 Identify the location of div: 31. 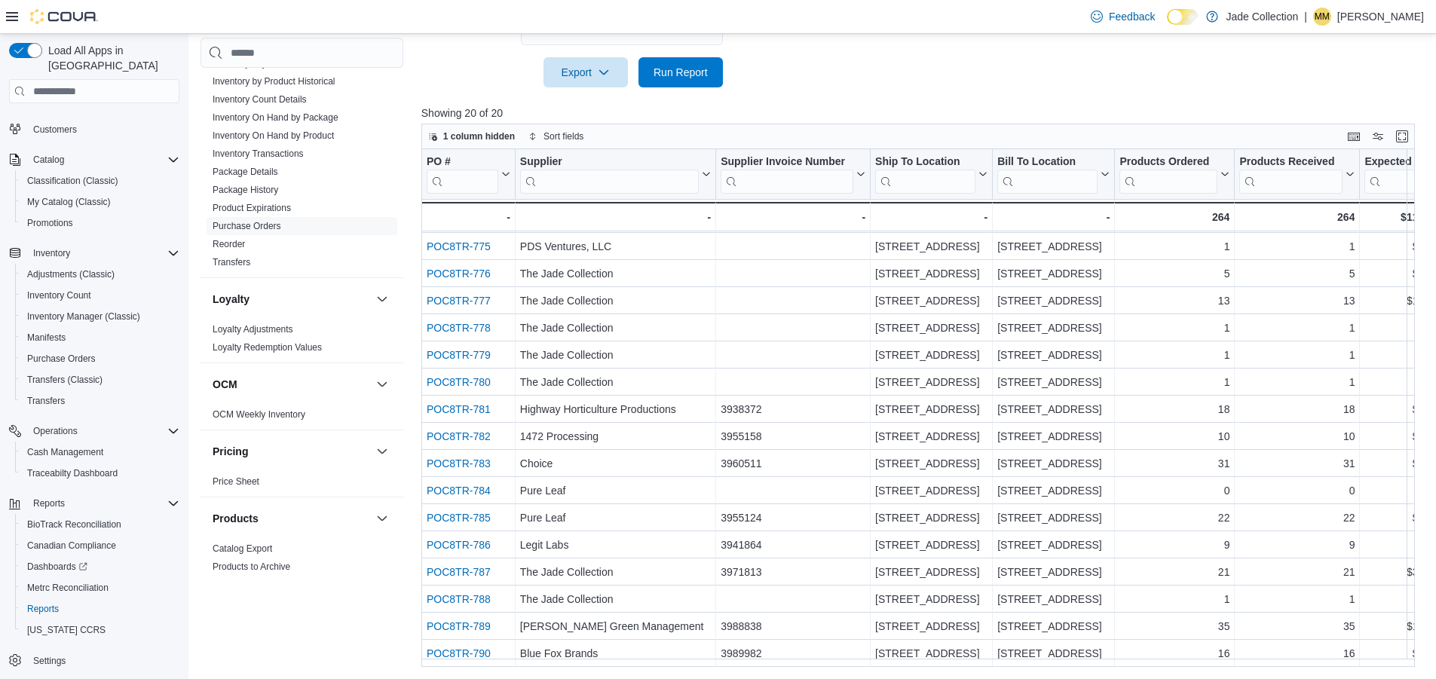
(1174, 464).